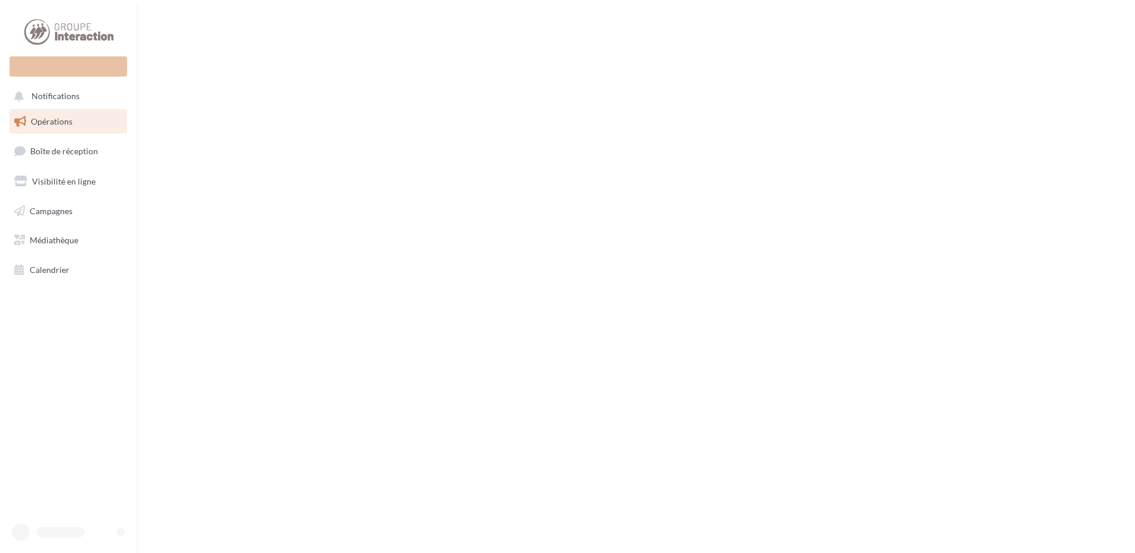 Image resolution: width=1135 pixels, height=553 pixels. I want to click on span: Calendrier, so click(49, 269).